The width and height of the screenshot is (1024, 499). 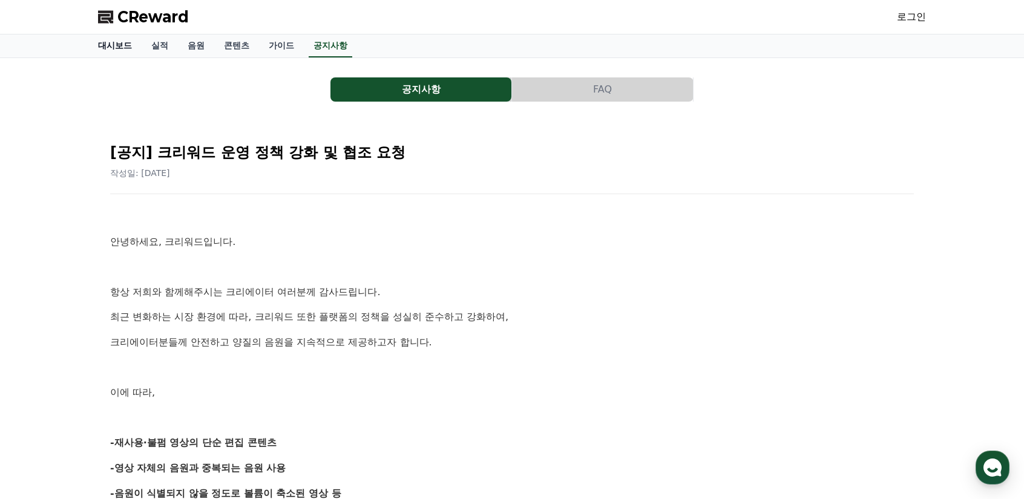 I want to click on button: 공지사항, so click(x=421, y=90).